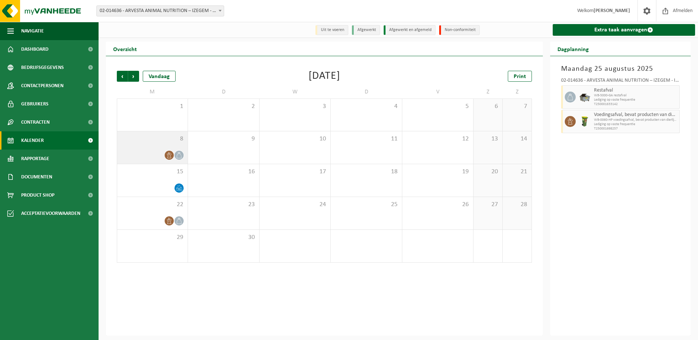 The width and height of the screenshot is (698, 340). Describe the element at coordinates (636, 104) in the screenshot. I see `span: T250001633142` at that location.